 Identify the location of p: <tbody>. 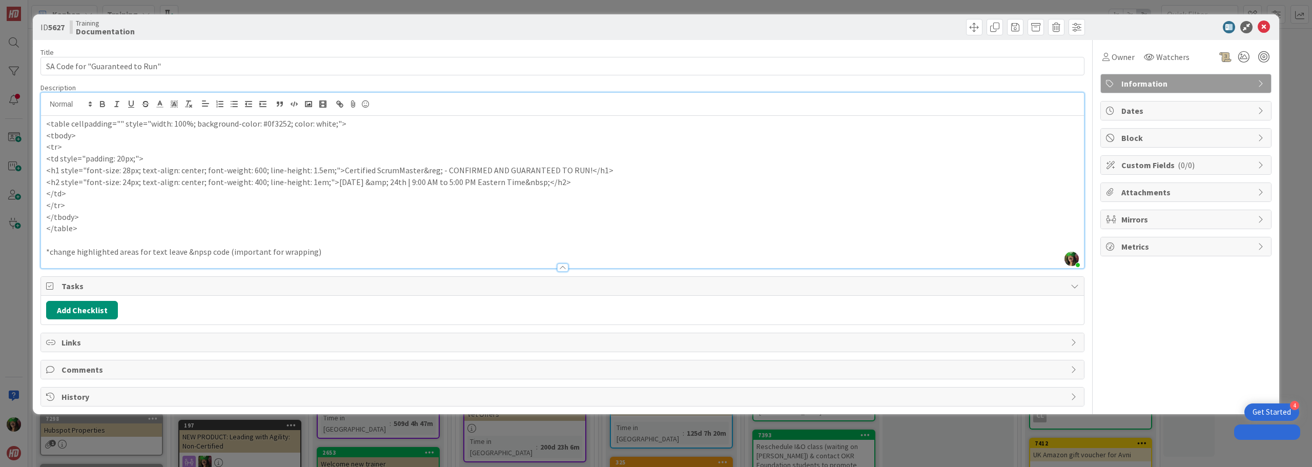
(562, 135).